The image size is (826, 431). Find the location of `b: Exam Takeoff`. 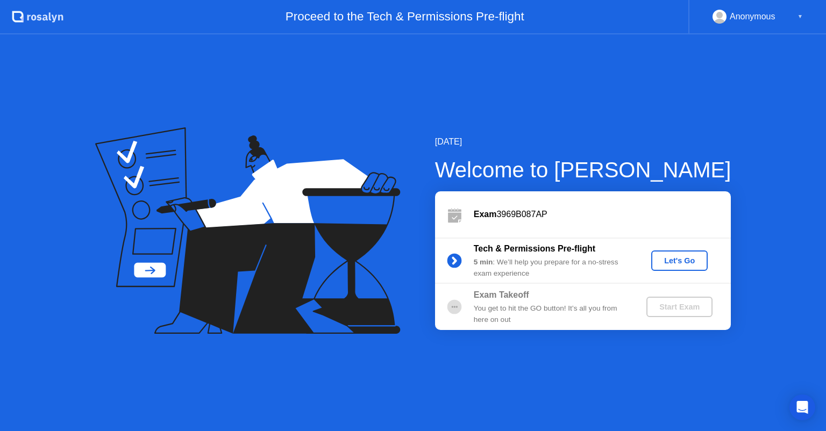

b: Exam Takeoff is located at coordinates (501, 295).